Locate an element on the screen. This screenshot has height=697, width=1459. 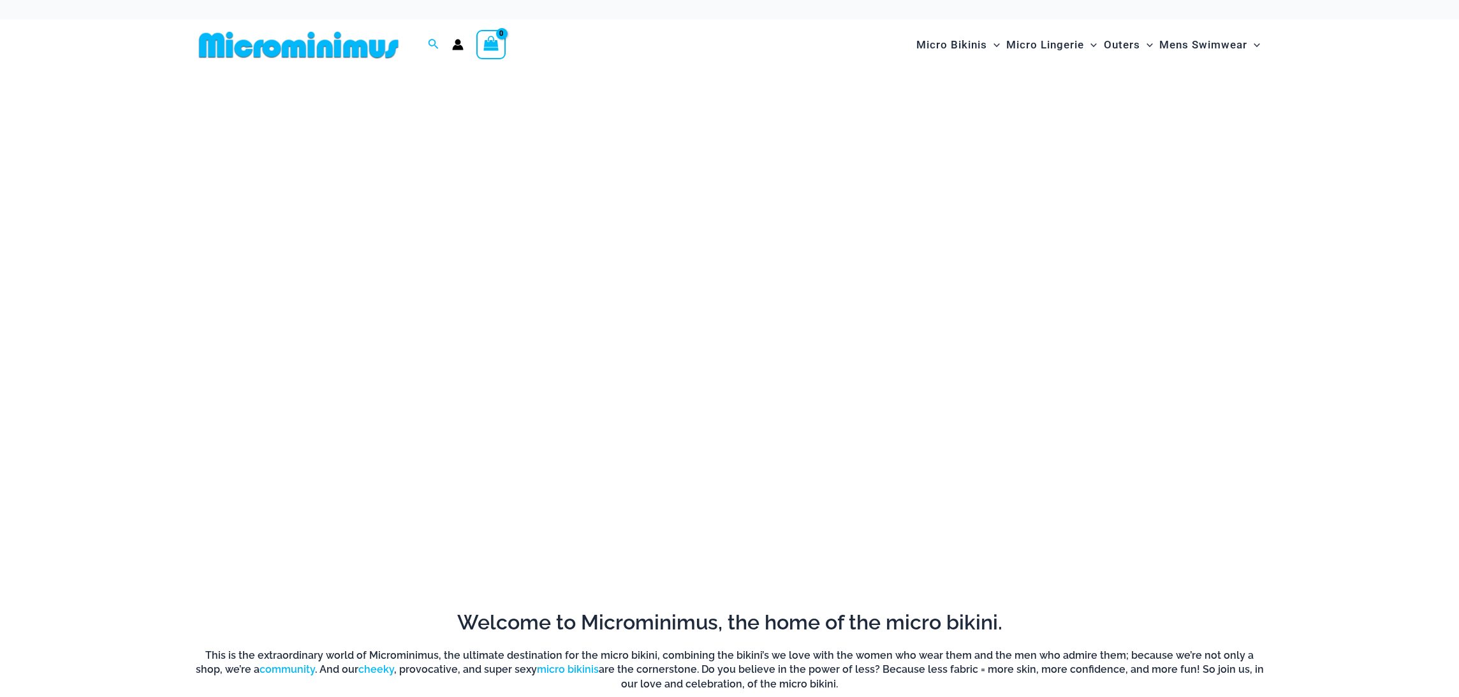
a: Micro BikinisMenu ToggleMenu Toggle is located at coordinates (958, 45).